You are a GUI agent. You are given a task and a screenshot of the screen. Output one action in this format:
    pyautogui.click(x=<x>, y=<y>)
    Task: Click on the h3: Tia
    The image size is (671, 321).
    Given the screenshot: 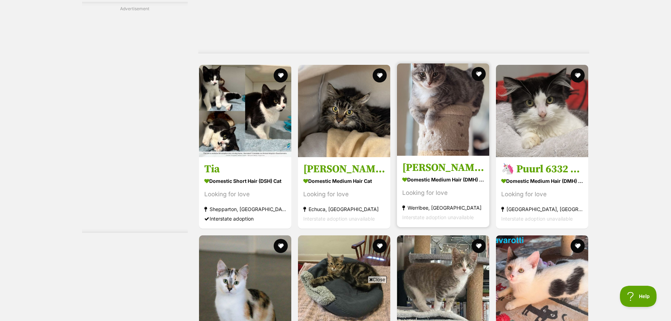 What is the action you would take?
    pyautogui.click(x=245, y=169)
    